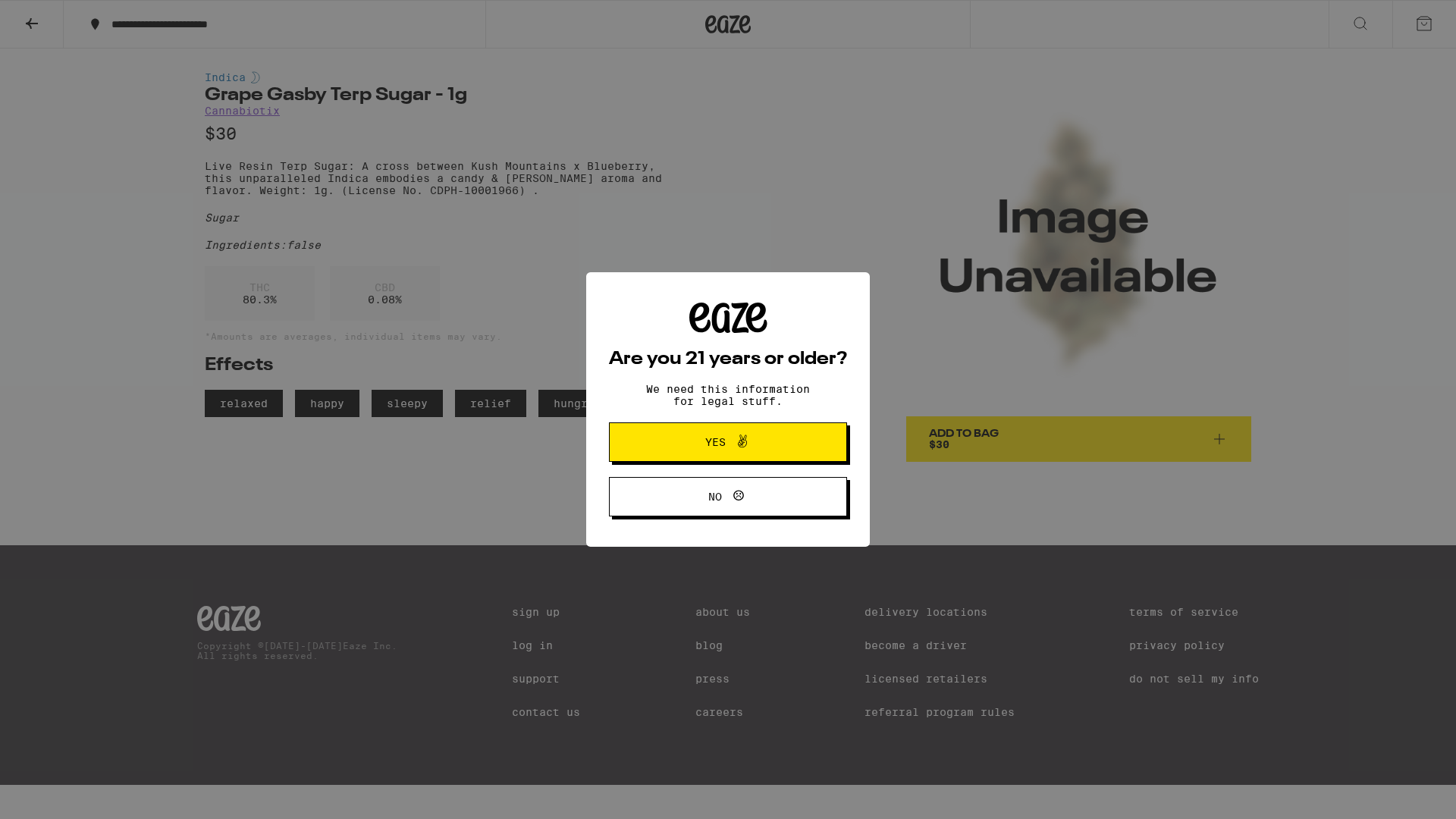 The image size is (1456, 819). Describe the element at coordinates (728, 395) in the screenshot. I see `p: We need this information for legal stuff.` at that location.